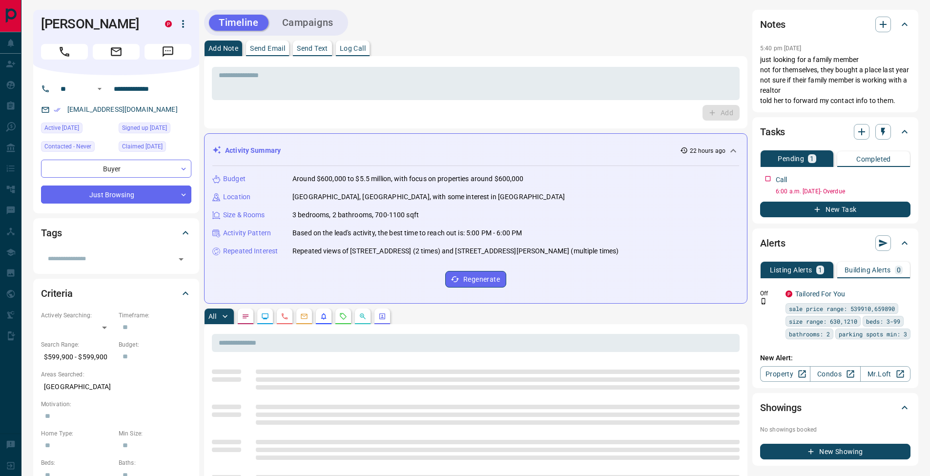  Describe the element at coordinates (155, 148) in the screenshot. I see `div: Tue May 07 2024` at that location.